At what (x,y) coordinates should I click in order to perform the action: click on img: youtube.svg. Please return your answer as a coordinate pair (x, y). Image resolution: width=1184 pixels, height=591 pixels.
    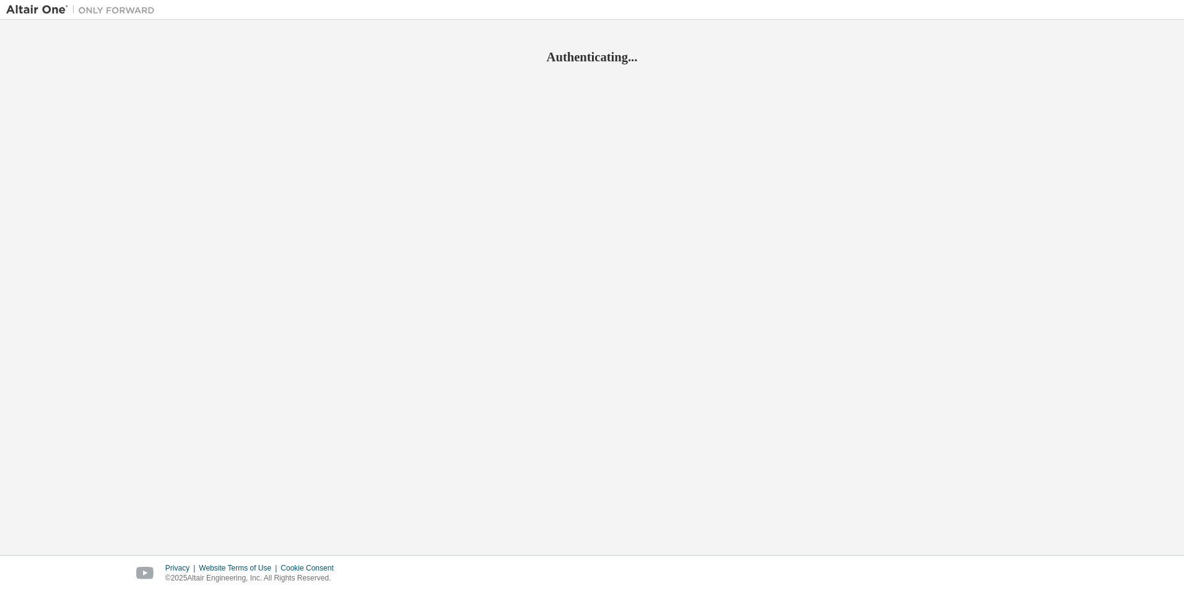
    Looking at the image, I should click on (145, 573).